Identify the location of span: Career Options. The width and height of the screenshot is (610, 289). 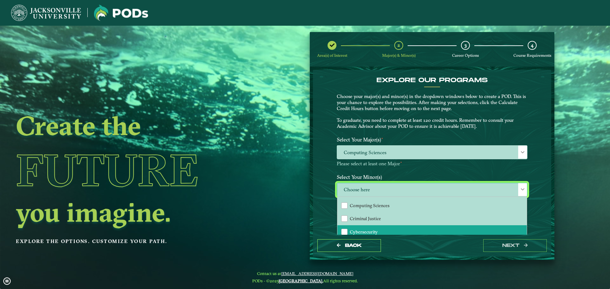
(465, 55).